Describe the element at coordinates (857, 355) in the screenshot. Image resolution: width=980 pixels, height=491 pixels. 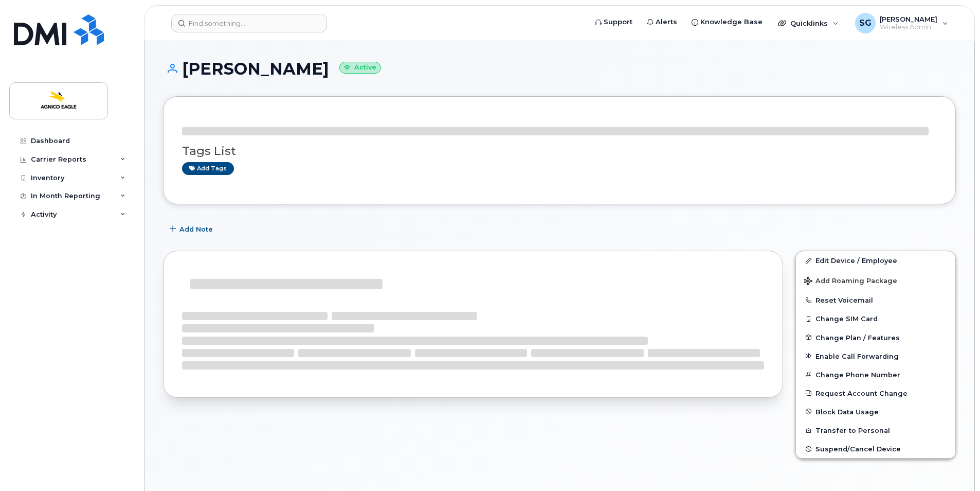
I see `span: Enable Call Forwarding` at that location.